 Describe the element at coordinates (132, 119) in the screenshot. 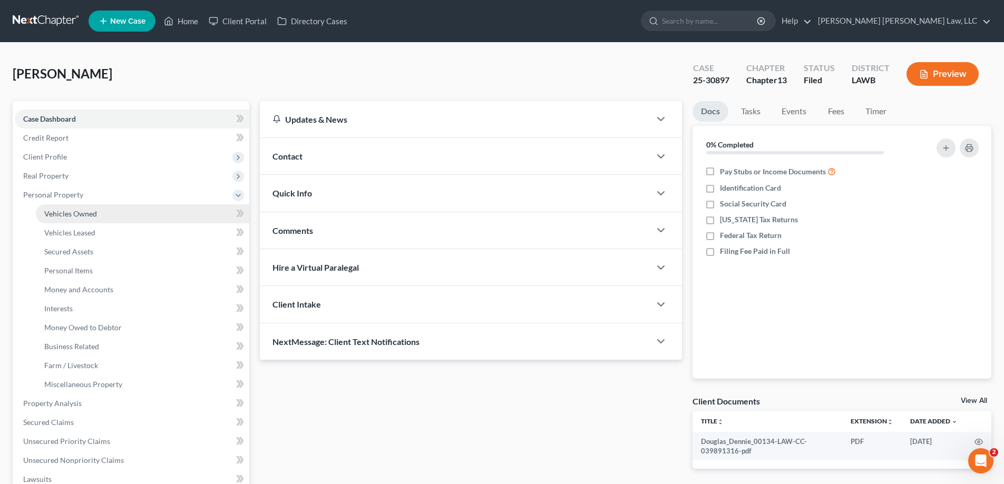

I see `a: Case Dashboard` at that location.